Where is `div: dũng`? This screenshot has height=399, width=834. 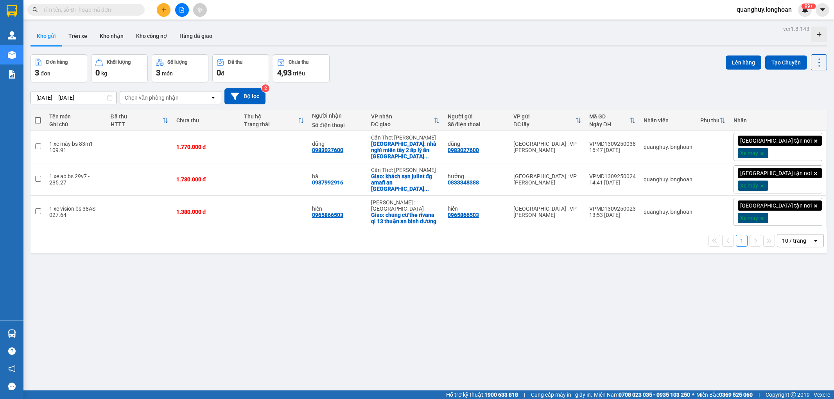 div: dũng is located at coordinates (477, 144).